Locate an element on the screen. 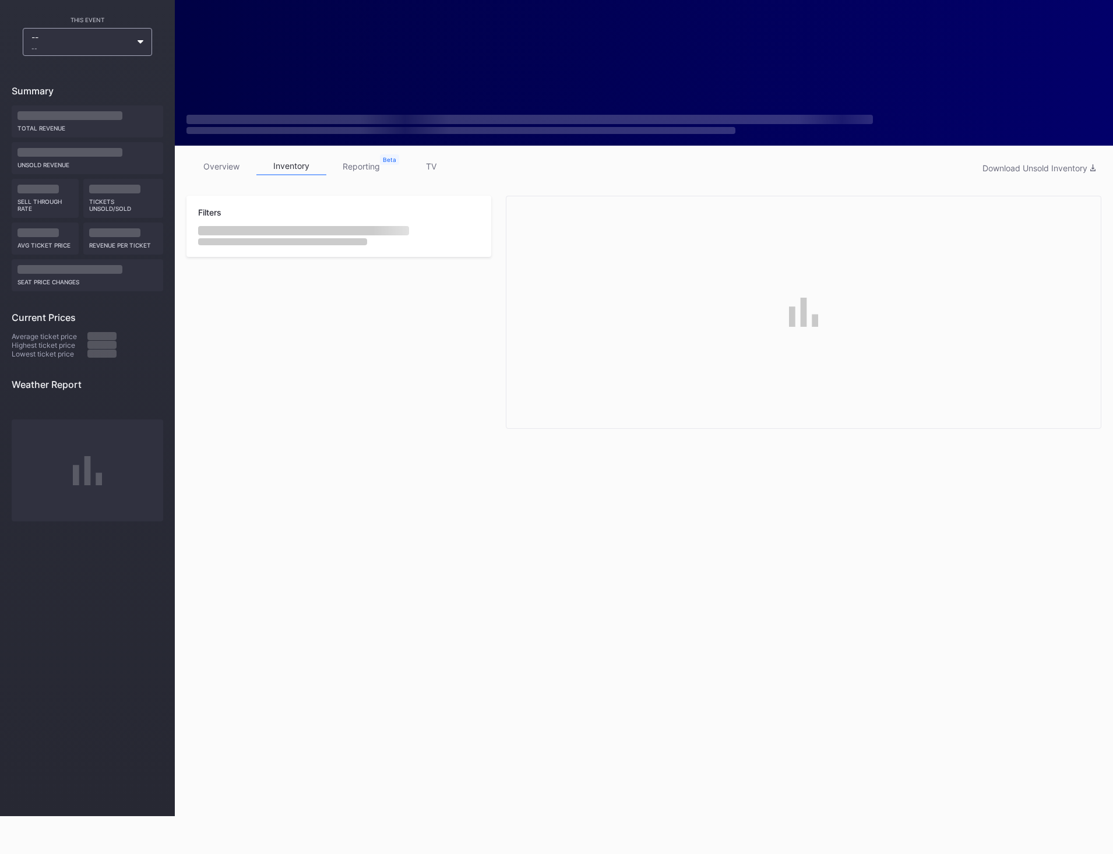 The height and width of the screenshot is (854, 1113). div: Highest ticket price is located at coordinates (50, 345).